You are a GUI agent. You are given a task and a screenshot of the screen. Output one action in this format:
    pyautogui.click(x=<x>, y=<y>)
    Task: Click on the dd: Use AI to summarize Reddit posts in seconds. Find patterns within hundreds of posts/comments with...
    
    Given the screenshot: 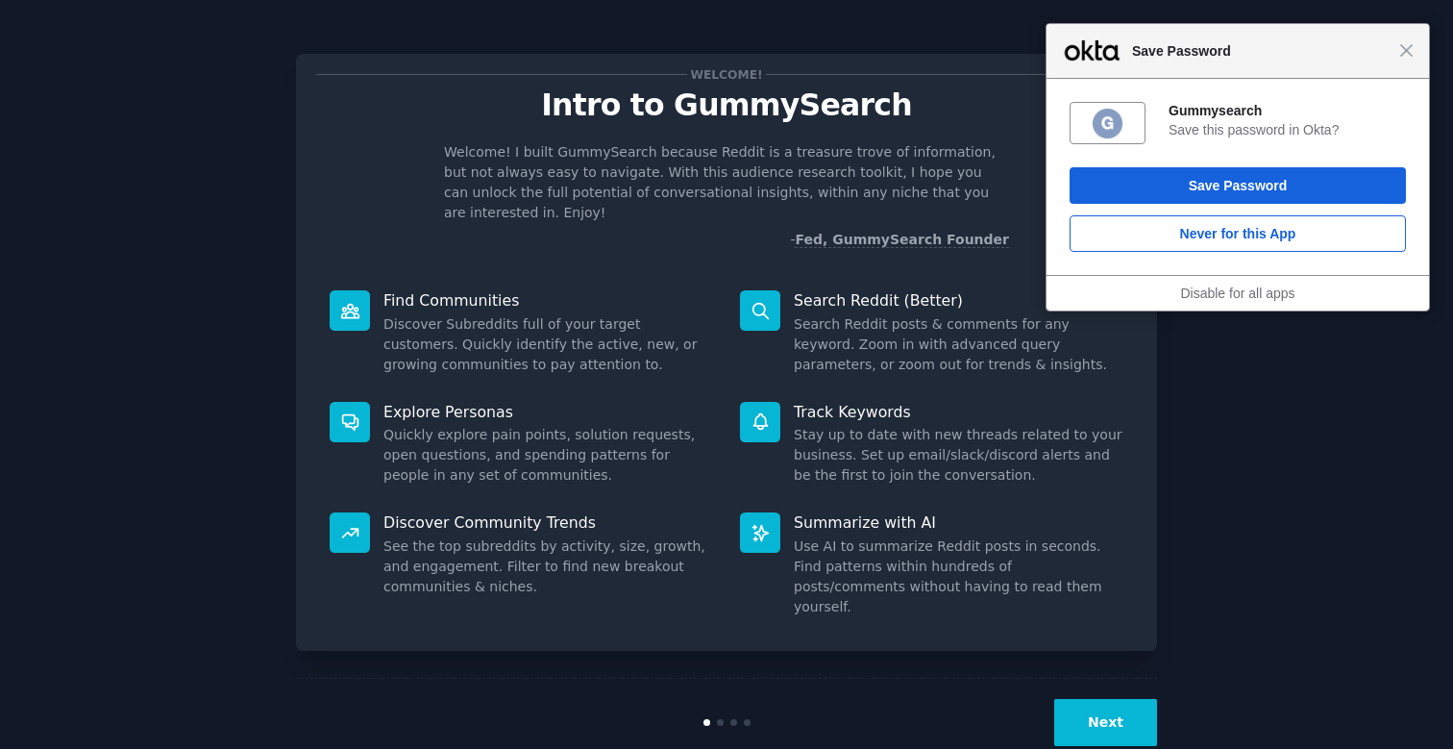 What is the action you would take?
    pyautogui.click(x=958, y=577)
    